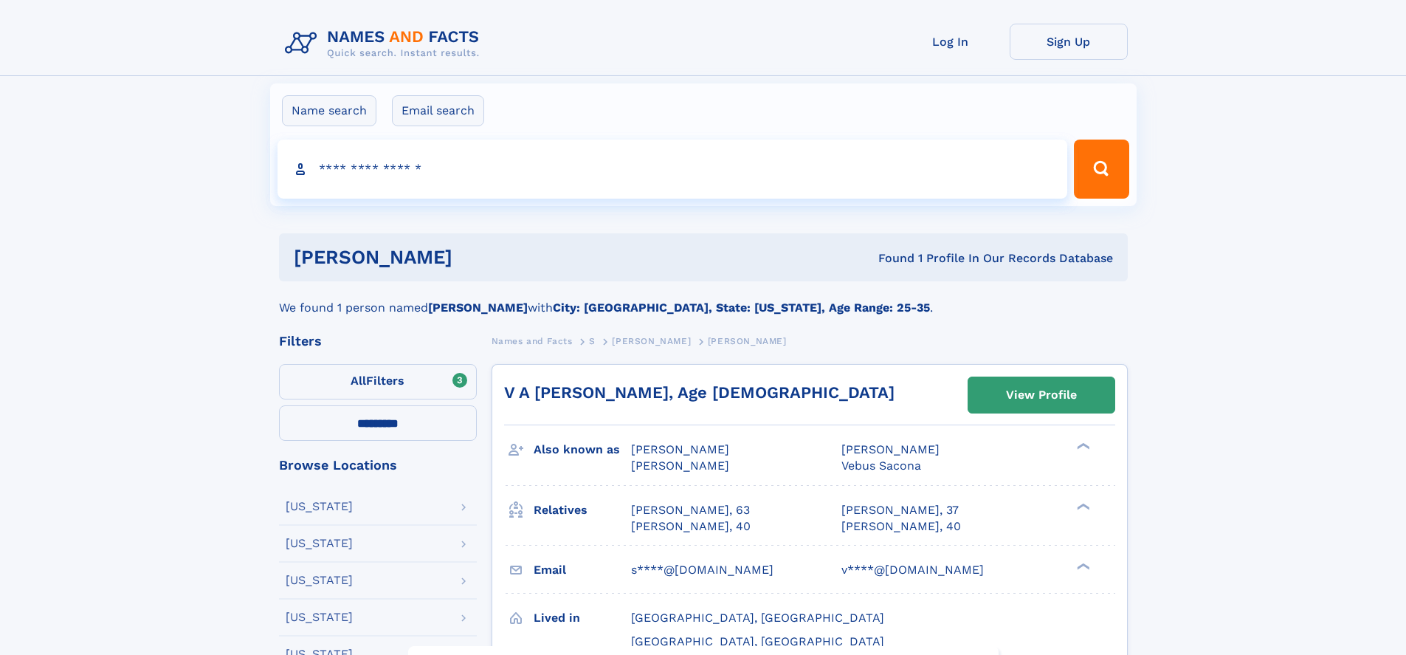 This screenshot has height=655, width=1406. I want to click on span: Vebus Sacona, so click(881, 465).